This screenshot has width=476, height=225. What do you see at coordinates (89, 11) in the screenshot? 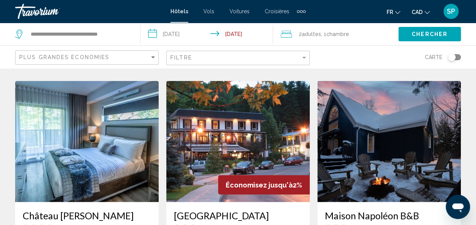
I see `a: Travorium` at bounding box center [89, 11].